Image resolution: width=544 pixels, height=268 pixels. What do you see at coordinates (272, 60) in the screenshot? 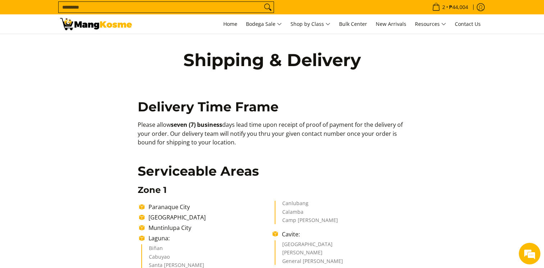
I see `h1: Shipping & Delivery` at bounding box center [272, 60].